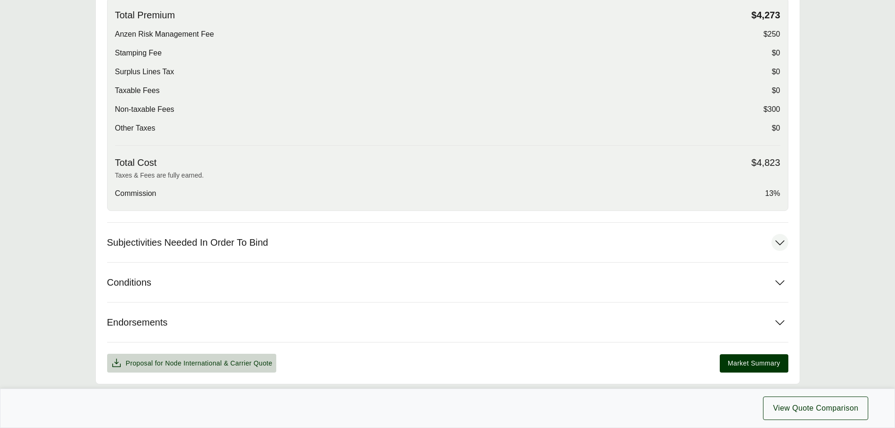  What do you see at coordinates (815, 408) in the screenshot?
I see `a: View Quote Comparison` at bounding box center [815, 408].